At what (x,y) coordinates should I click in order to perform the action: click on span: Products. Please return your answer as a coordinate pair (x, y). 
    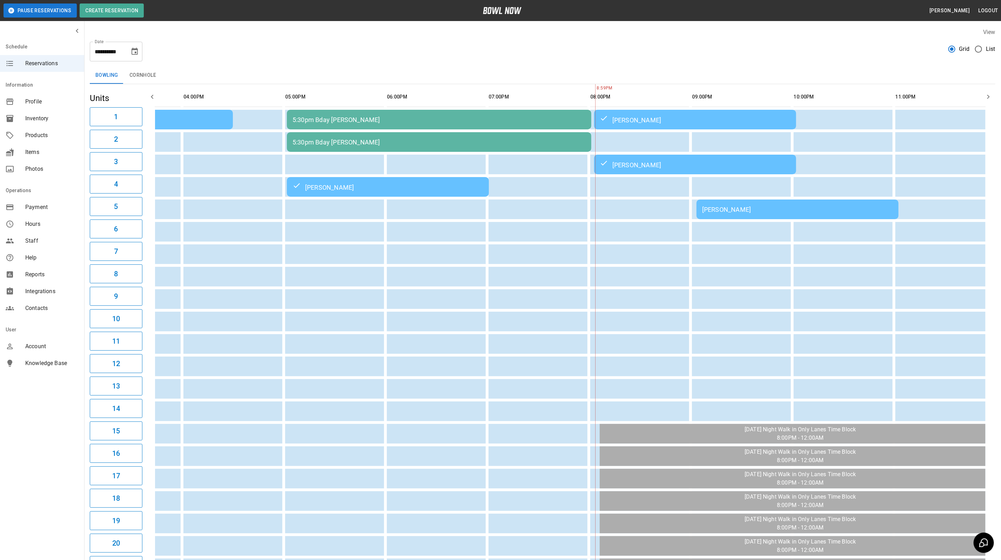
    Looking at the image, I should click on (52, 135).